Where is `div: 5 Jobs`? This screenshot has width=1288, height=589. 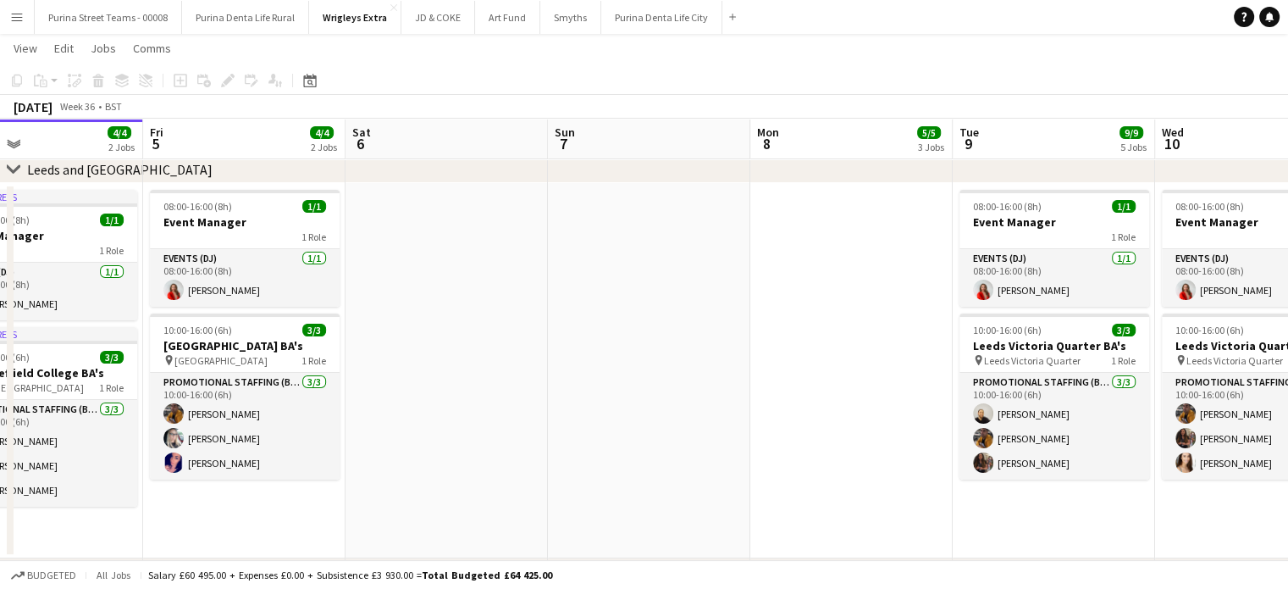
div: 5 Jobs is located at coordinates (1133, 147).